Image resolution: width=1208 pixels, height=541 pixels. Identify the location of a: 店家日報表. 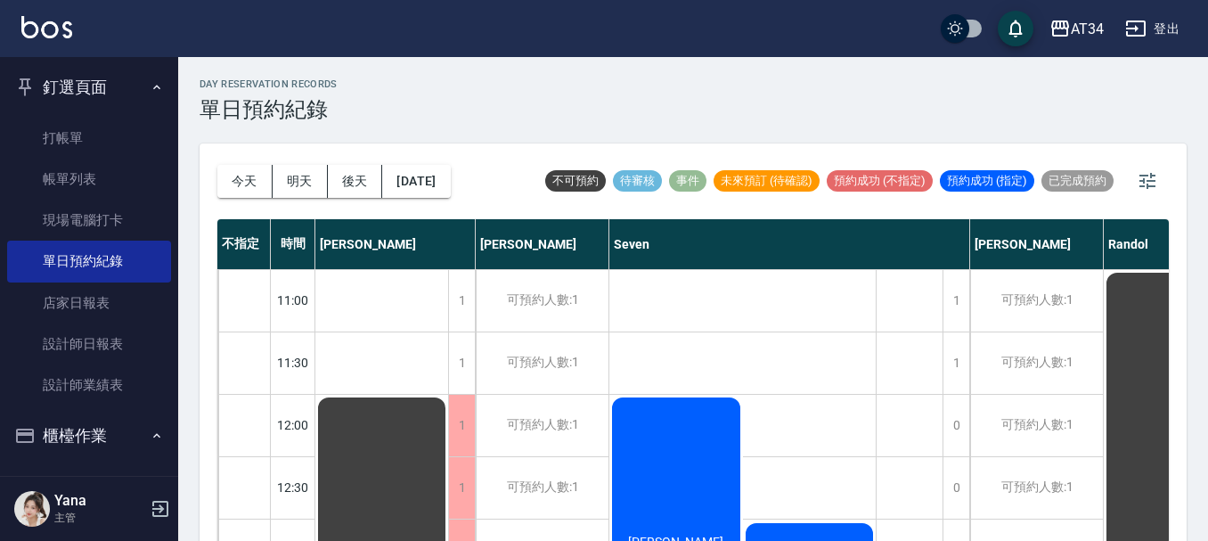
(89, 303).